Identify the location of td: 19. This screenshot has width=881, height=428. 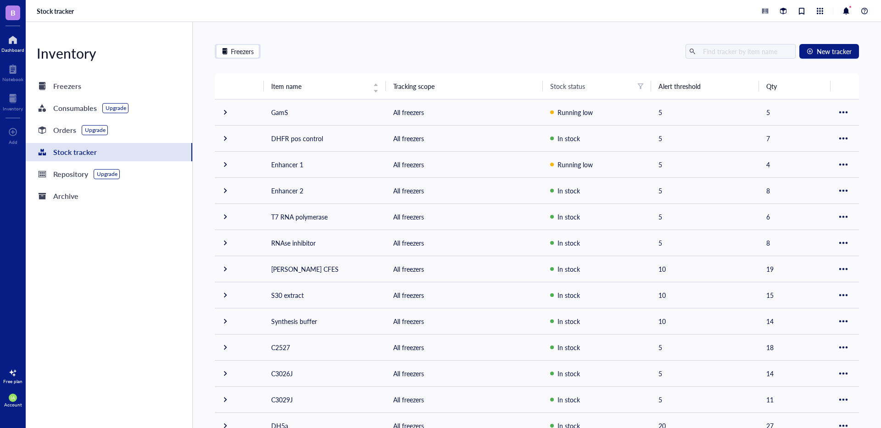
(795, 269).